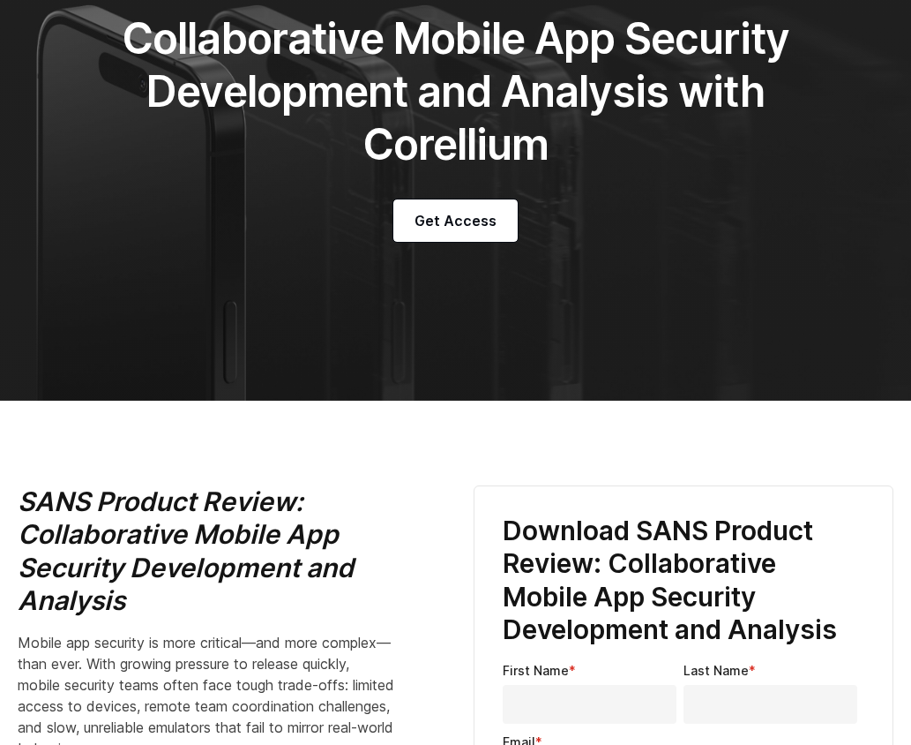 The image size is (911, 745). I want to click on span: Last Name, so click(716, 670).